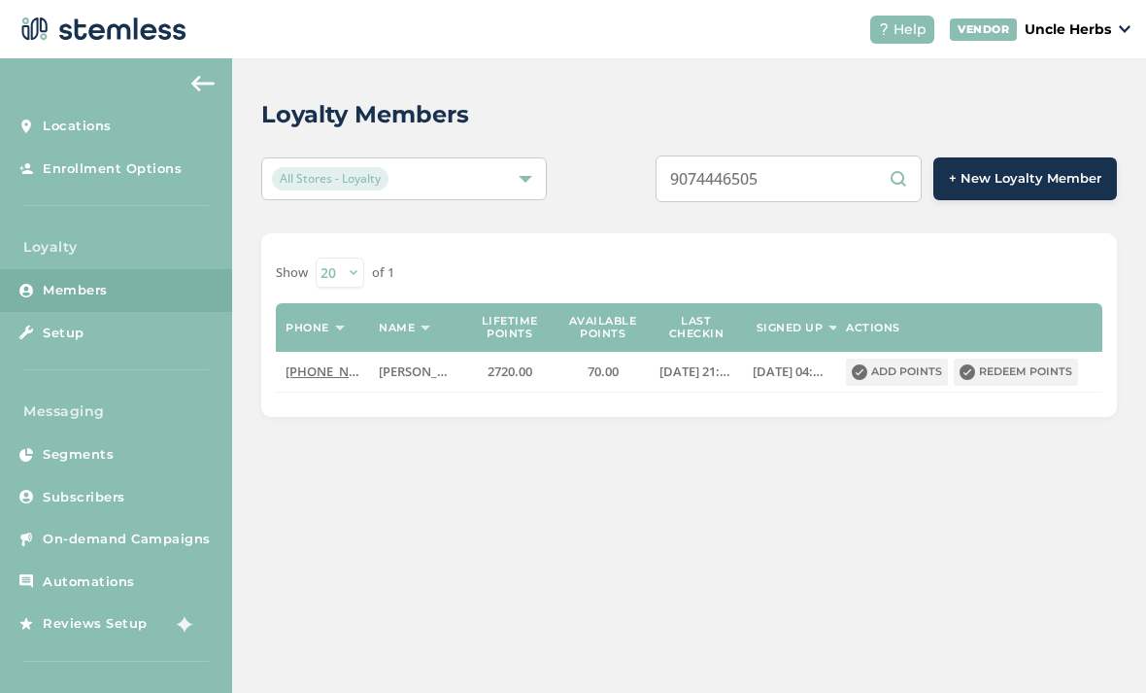 The image size is (1146, 693). What do you see at coordinates (603, 327) in the screenshot?
I see `label: Available points` at bounding box center [603, 327].